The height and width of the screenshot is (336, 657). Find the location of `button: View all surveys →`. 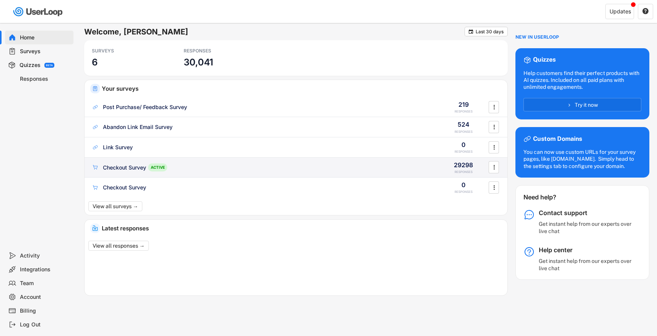

button: View all surveys → is located at coordinates (115, 206).